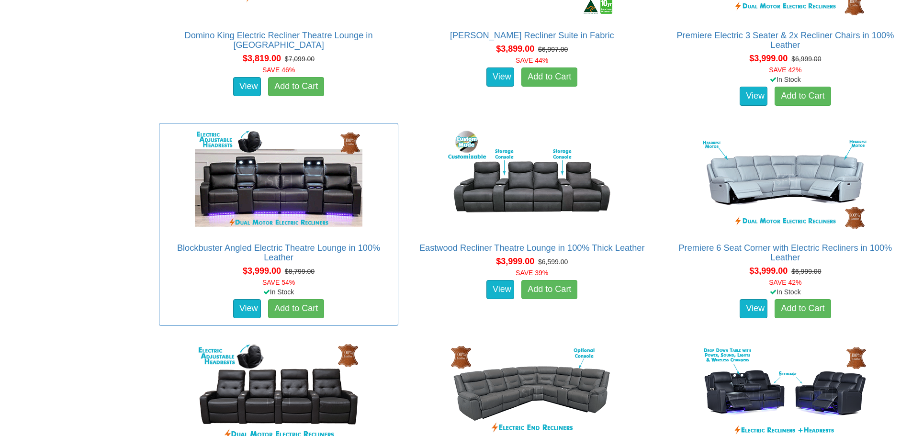  Describe the element at coordinates (785, 253) in the screenshot. I see `a: Premiere 6 Seat Corner with Electric Recliners in 100% Leather` at that location.